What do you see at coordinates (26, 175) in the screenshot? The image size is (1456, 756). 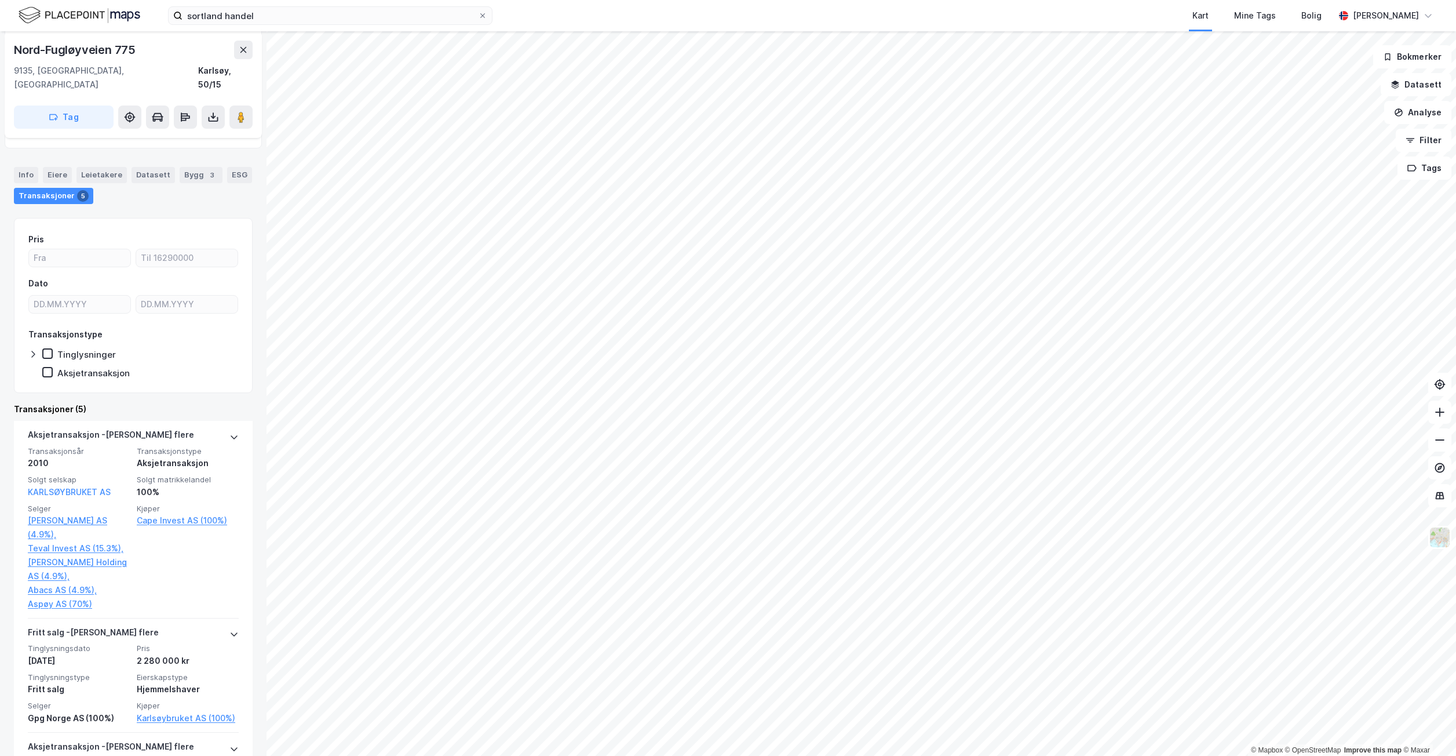 I see `div: Info` at bounding box center [26, 175].